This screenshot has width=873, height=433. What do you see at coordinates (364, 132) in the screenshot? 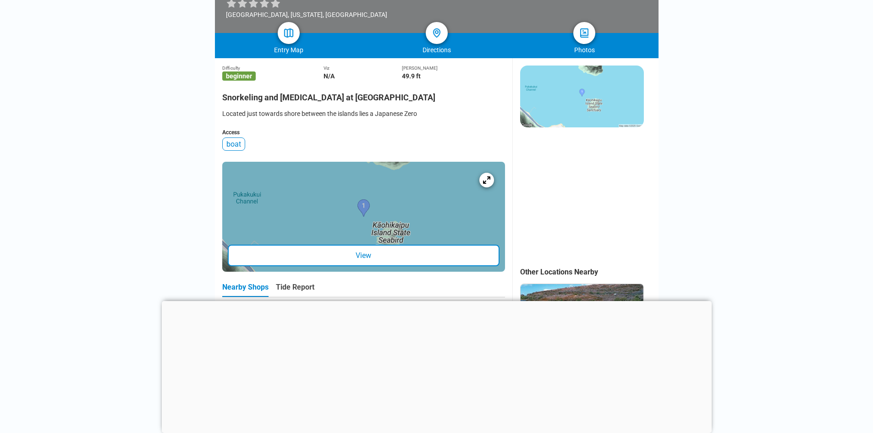
I see `div: Access` at bounding box center [364, 132].